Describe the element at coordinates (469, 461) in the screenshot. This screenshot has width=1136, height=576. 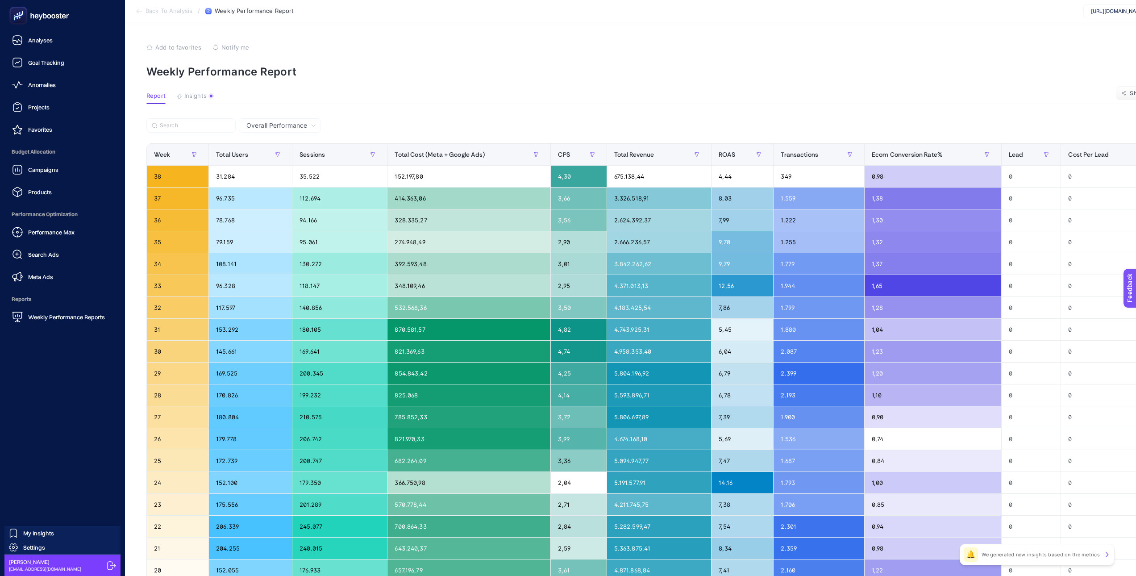
I see `div: 682.264,09` at that location.